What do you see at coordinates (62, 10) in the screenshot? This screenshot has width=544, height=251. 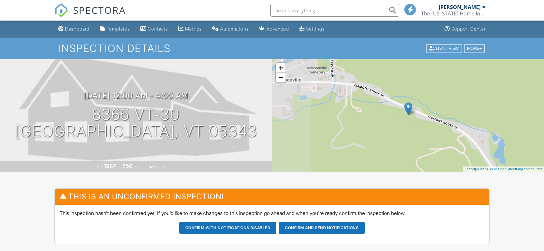 I see `img: The Best Home Inspection Software - Spectora` at bounding box center [62, 10].